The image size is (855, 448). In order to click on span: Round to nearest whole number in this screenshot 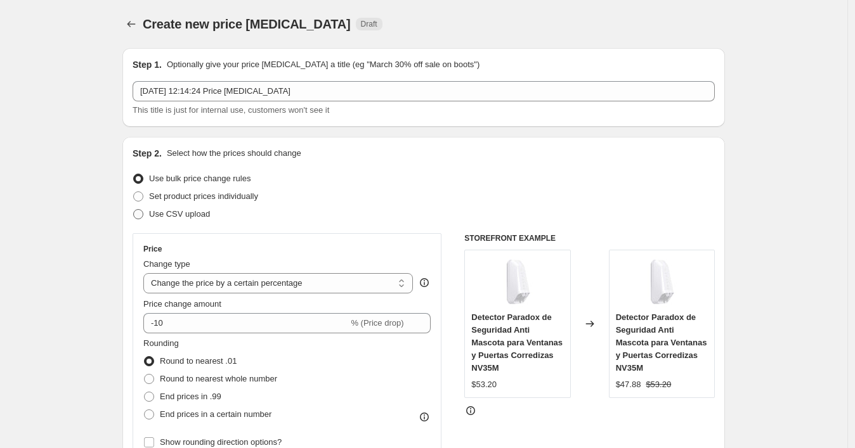, I will do `click(218, 378)`.